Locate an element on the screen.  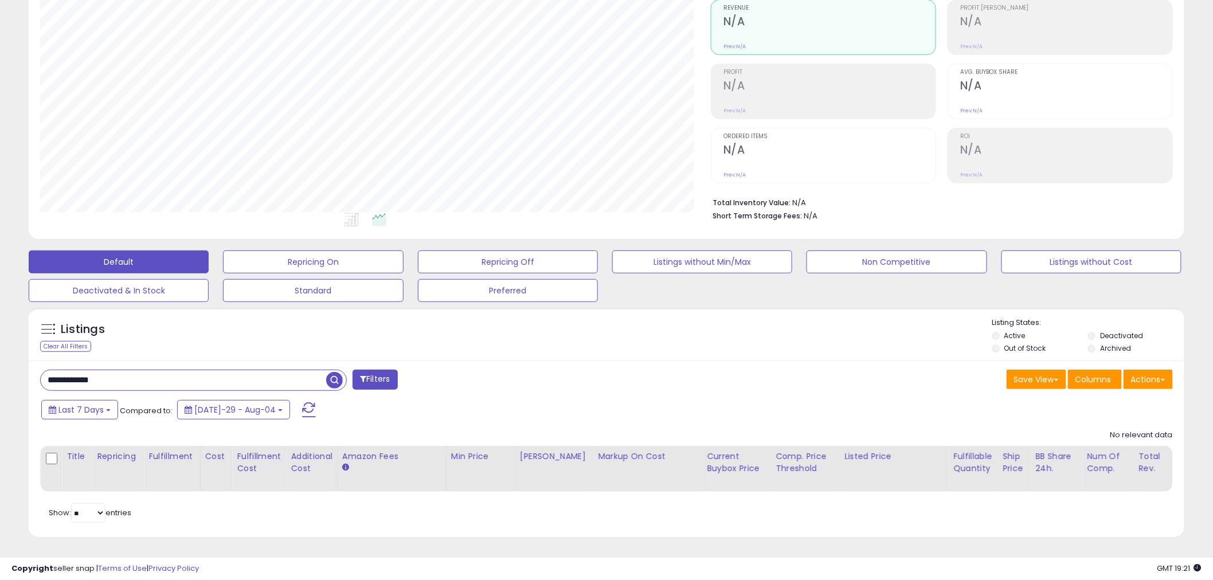
span: Revenue is located at coordinates (830, 8).